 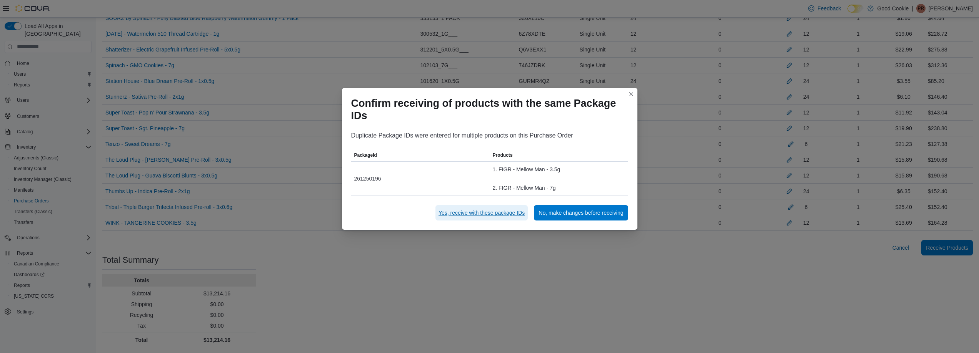 I want to click on span: Products, so click(x=503, y=155).